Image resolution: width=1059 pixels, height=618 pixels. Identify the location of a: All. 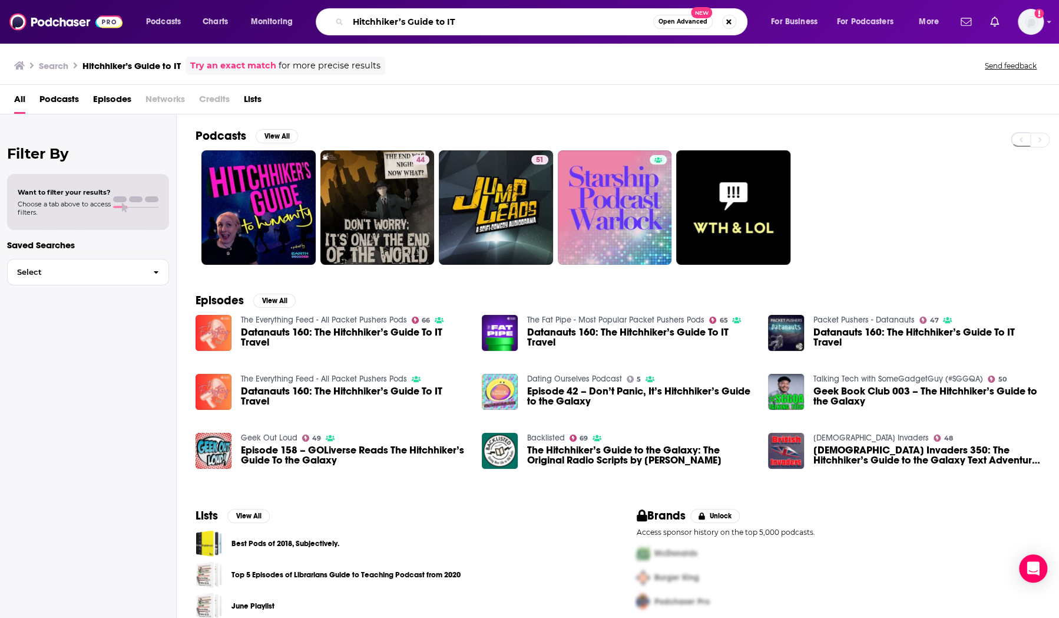
(19, 101).